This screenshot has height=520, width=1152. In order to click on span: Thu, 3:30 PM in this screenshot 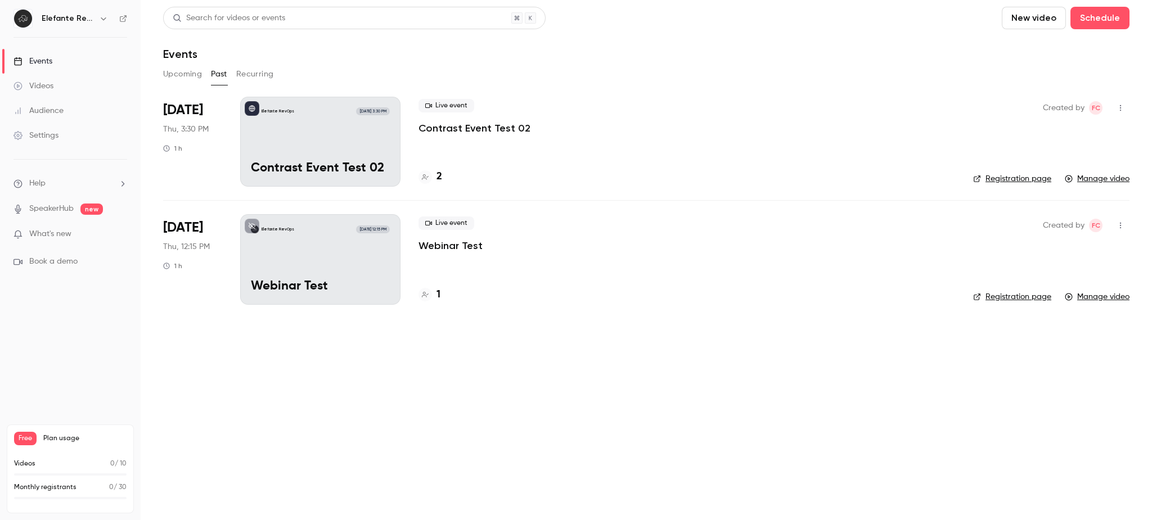, I will do `click(186, 129)`.